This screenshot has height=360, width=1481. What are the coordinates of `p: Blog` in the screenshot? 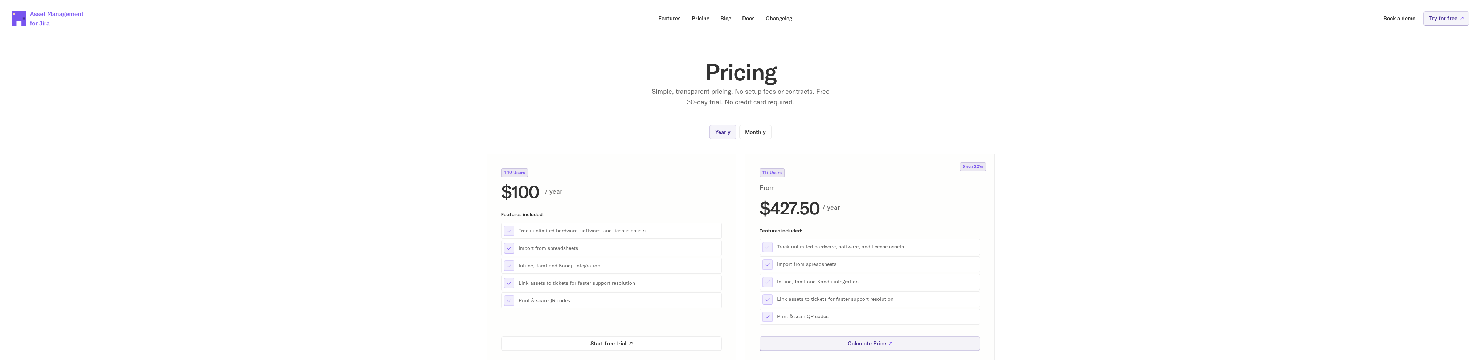 It's located at (726, 18).